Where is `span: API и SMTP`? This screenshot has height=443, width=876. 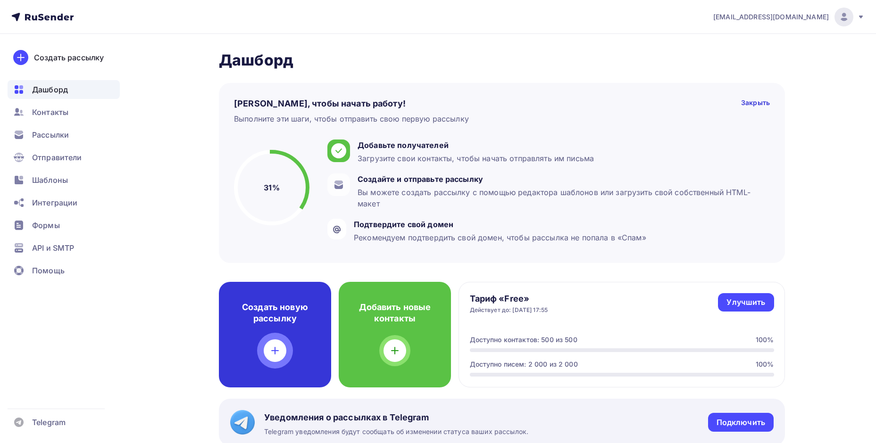
span: API и SMTP is located at coordinates (53, 248).